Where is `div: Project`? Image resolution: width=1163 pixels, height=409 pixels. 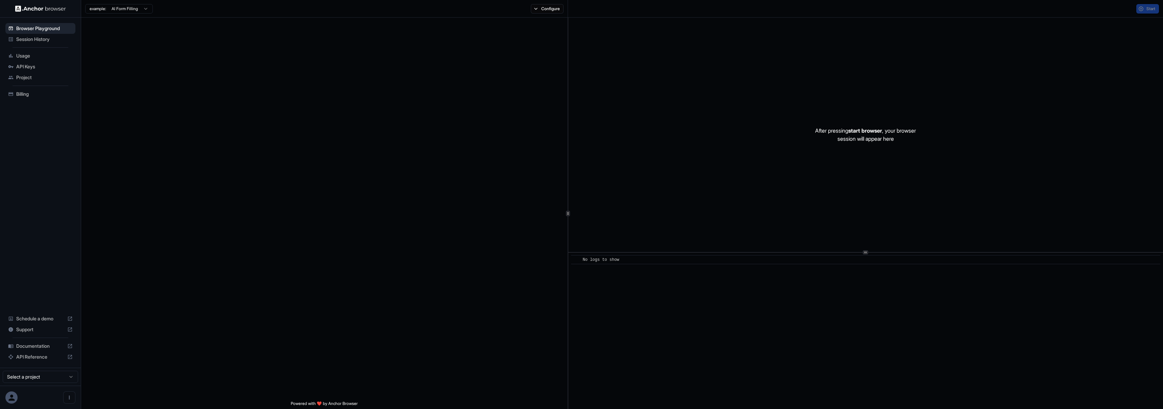 div: Project is located at coordinates (40, 77).